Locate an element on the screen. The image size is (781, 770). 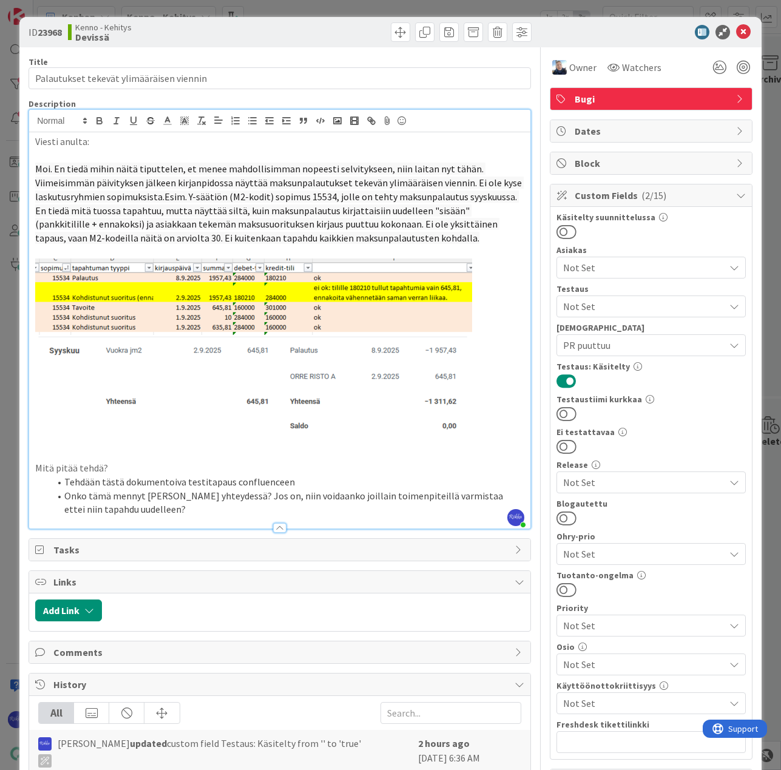
span: ID is located at coordinates (45, 32).